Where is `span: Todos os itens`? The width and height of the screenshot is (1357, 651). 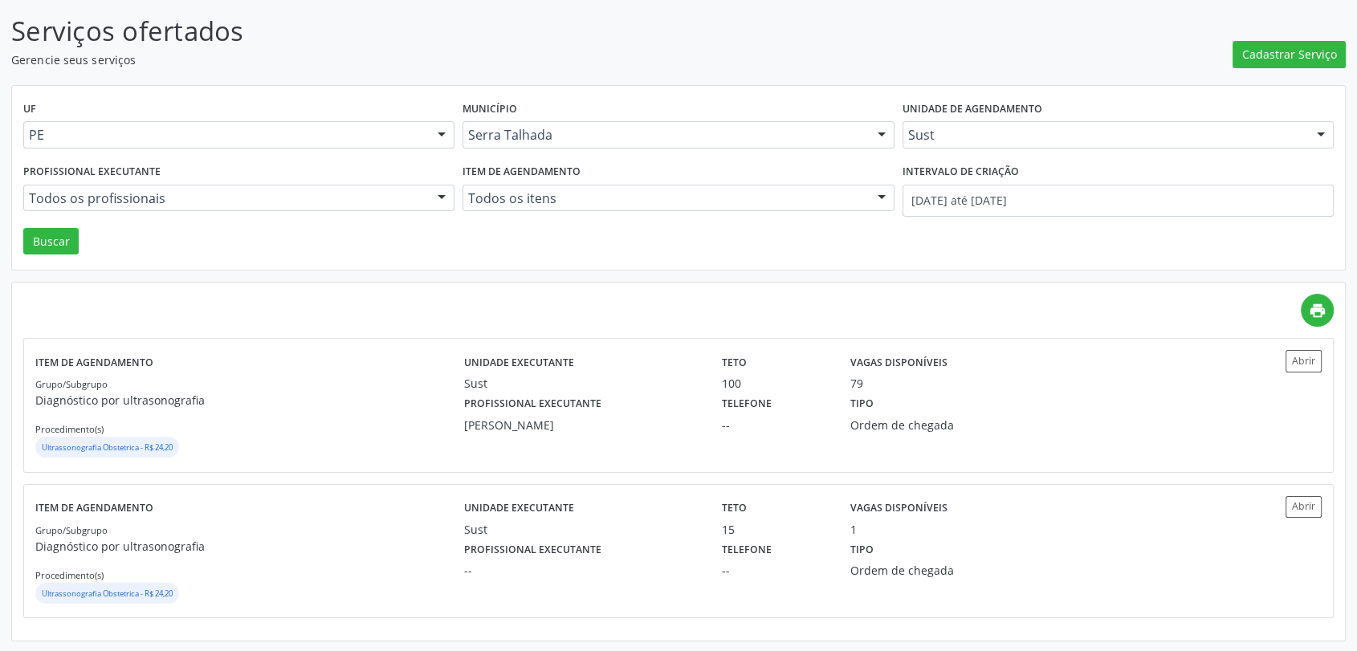 span: Todos os itens is located at coordinates (664, 198).